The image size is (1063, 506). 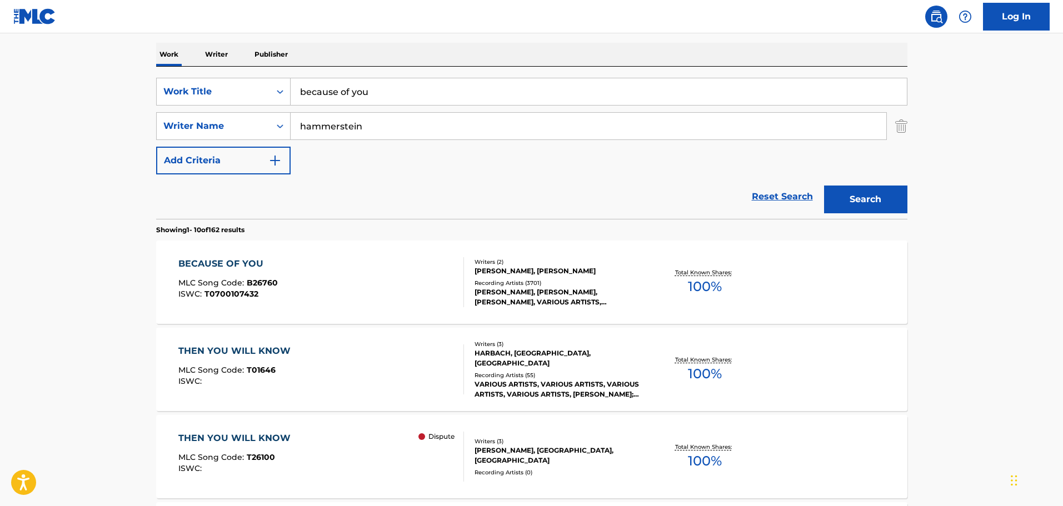 I want to click on a: Log In, so click(x=1017, y=17).